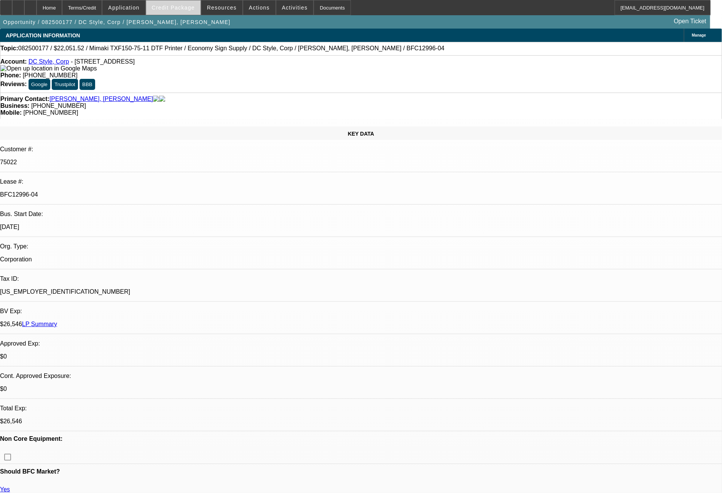 Image resolution: width=722 pixels, height=493 pixels. Describe the element at coordinates (232, 48) in the screenshot. I see `span: 082500177 / $22,051.52 / Mimaki TXF150-75-11 DTF Printer / Economy Sign Supply / DC Style, Corp /...` at that location.